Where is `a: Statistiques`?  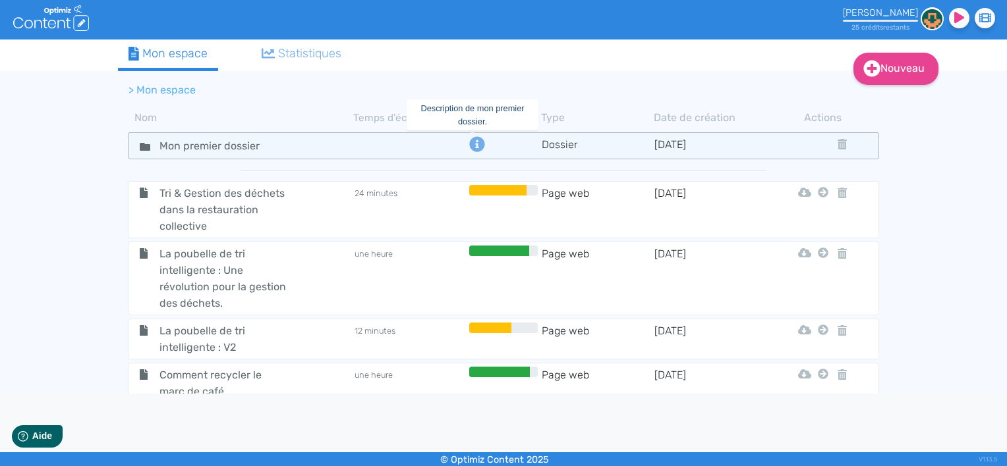
a: Statistiques is located at coordinates (302, 53).